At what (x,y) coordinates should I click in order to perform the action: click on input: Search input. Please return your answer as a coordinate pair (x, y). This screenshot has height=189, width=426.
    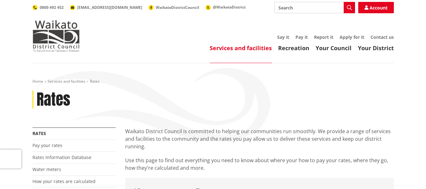
    Looking at the image, I should click on (315, 8).